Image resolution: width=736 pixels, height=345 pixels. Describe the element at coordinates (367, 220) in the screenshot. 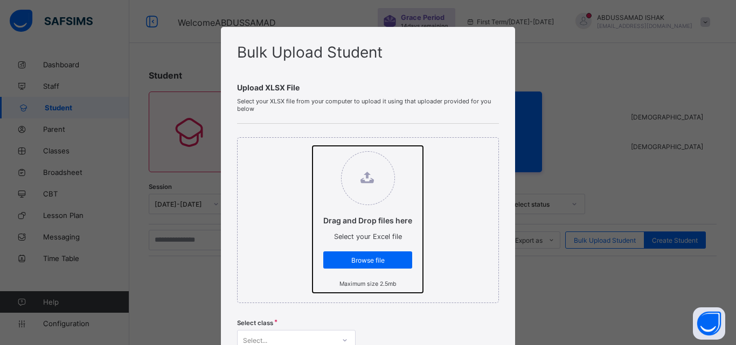

I see `p: Drag and Drop files here` at that location.